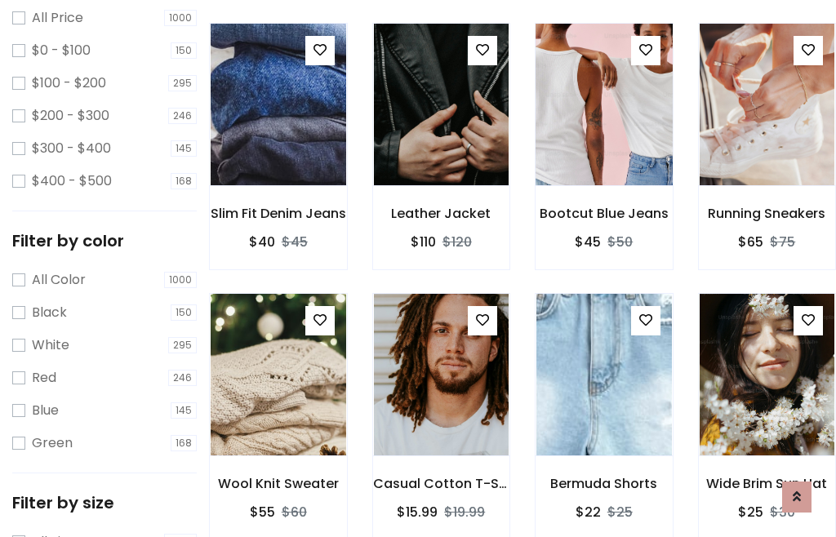  Describe the element at coordinates (71, 149) in the screenshot. I see `label: $300 - $400` at that location.